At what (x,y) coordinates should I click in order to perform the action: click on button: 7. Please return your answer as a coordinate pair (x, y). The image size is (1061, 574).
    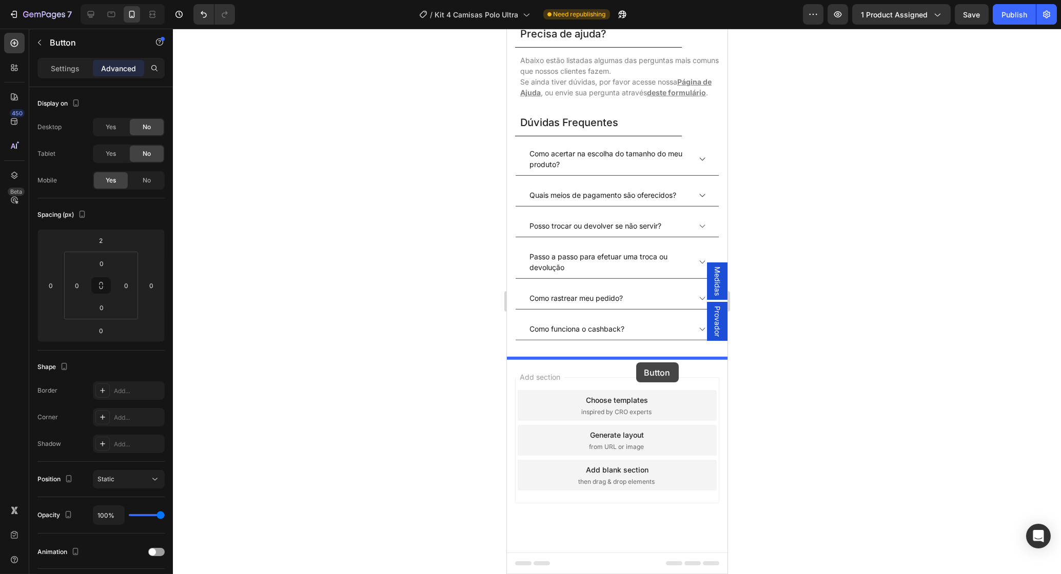
    Looking at the image, I should click on (40, 14).